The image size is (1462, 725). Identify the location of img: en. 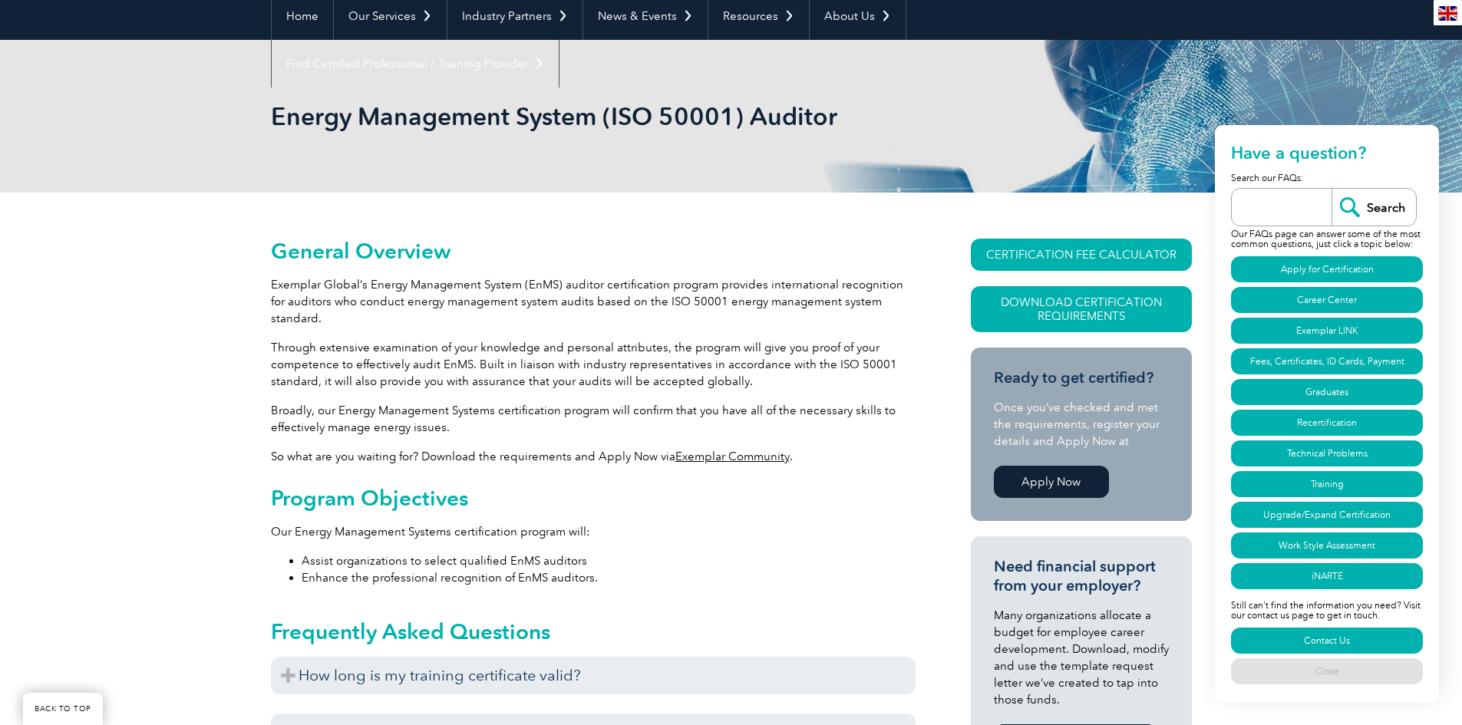
(1448, 13).